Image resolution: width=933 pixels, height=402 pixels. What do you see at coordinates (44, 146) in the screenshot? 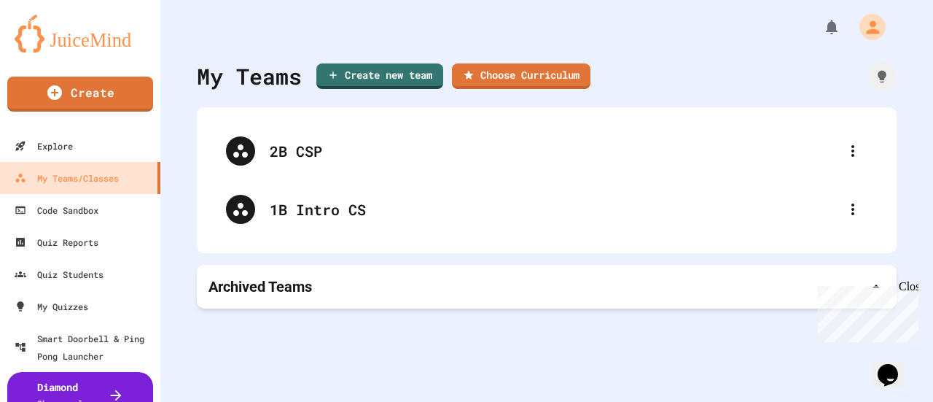
I see `div: Explore` at bounding box center [44, 146].